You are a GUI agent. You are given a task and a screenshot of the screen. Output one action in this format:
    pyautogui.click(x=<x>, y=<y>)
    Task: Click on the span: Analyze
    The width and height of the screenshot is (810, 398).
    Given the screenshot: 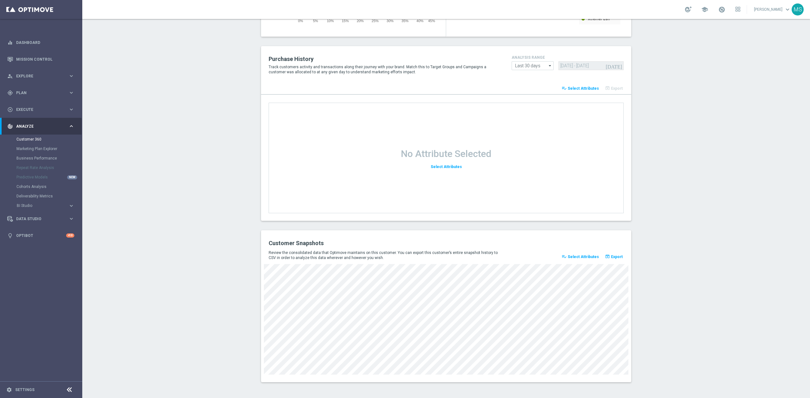 What is the action you would take?
    pyautogui.click(x=42, y=126)
    